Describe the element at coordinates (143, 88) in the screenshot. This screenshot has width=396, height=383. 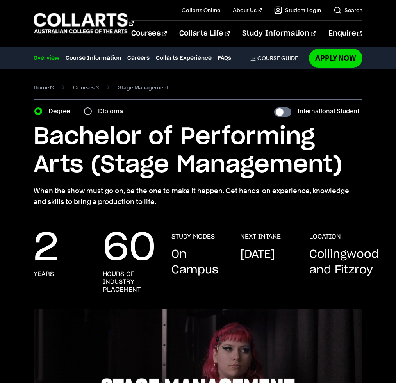
I see `span: Stage Management` at that location.